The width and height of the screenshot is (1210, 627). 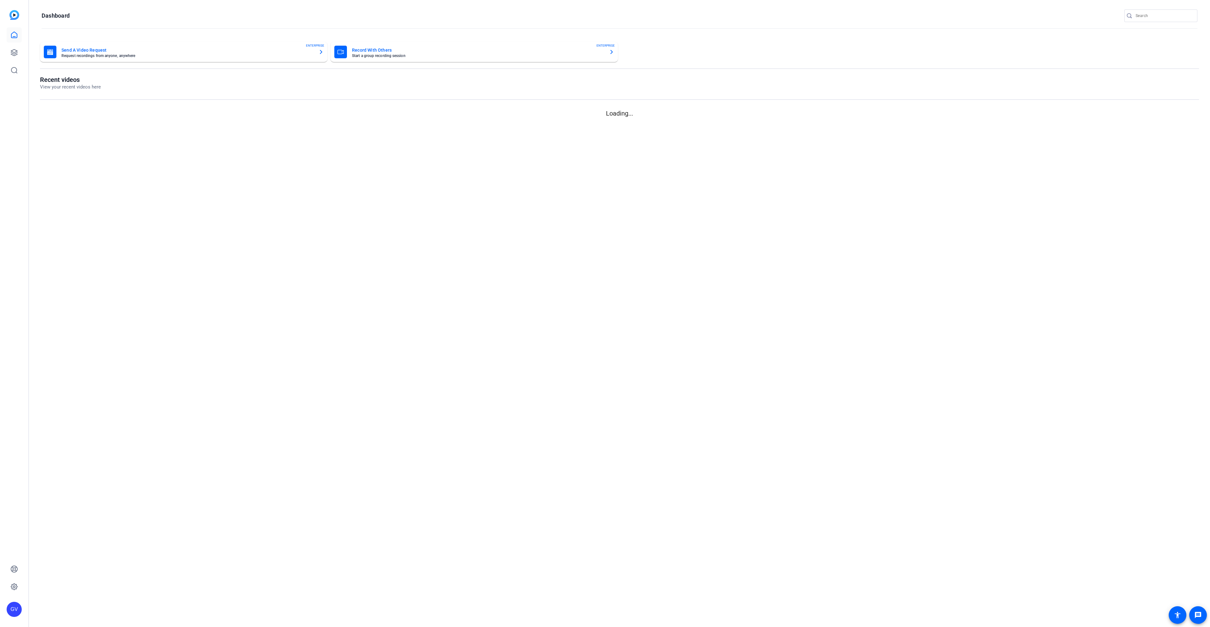 I want to click on mat-card-subtitle: Request recordings from anyone, anywhere, so click(x=187, y=56).